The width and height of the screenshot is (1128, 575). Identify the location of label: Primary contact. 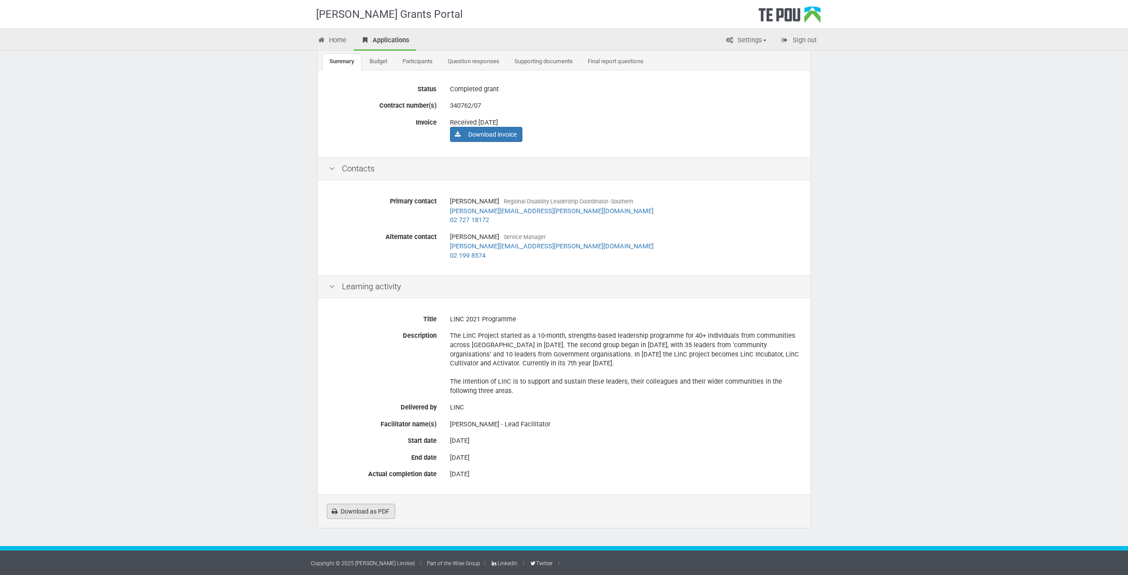
(383, 200).